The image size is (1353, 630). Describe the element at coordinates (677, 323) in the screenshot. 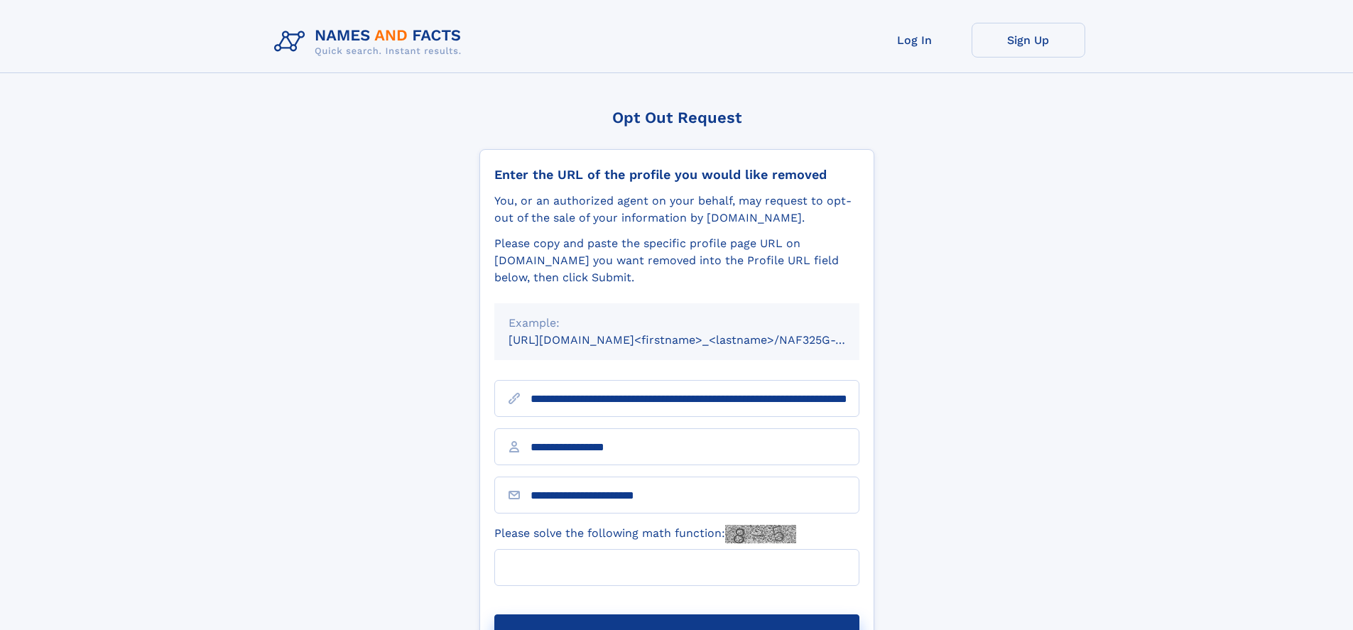

I see `div: Example:` at that location.